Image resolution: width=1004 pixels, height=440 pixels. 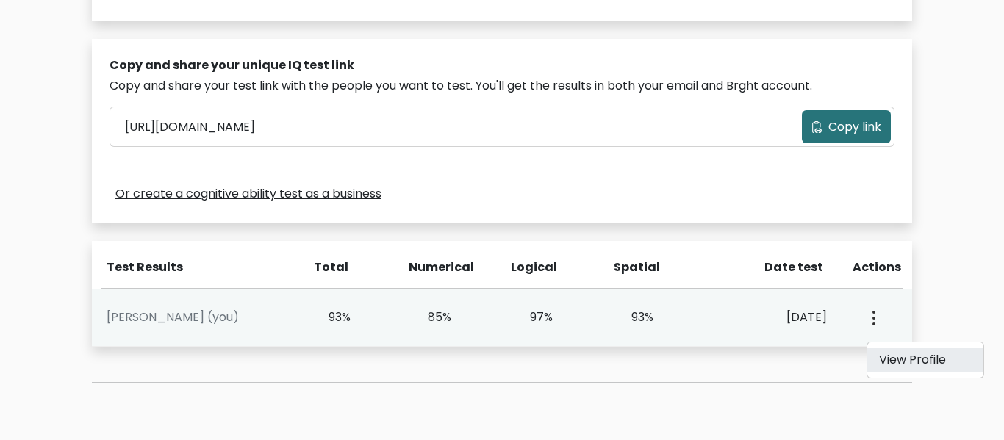 What do you see at coordinates (878, 268) in the screenshot?
I see `div: Actions` at bounding box center [878, 268].